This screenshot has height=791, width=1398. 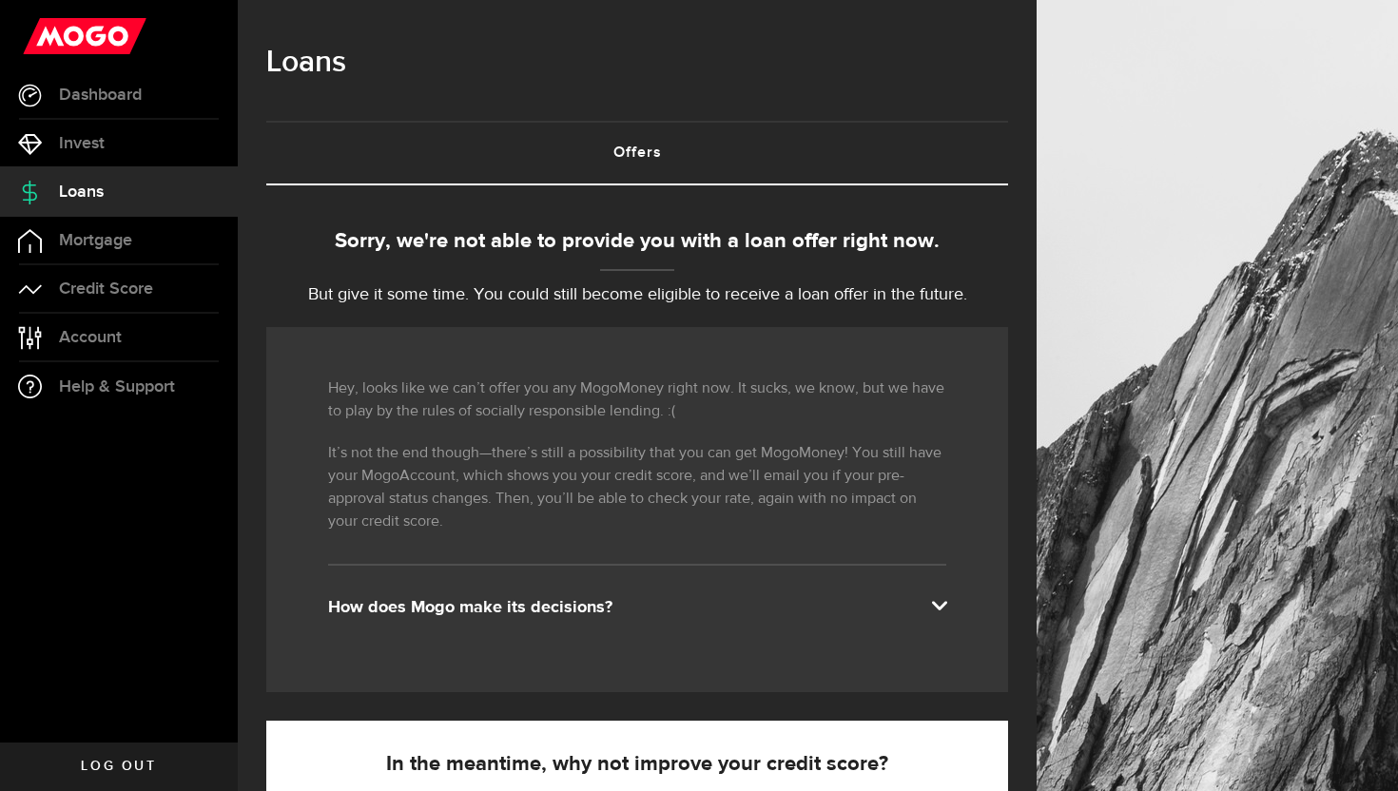 What do you see at coordinates (90, 338) in the screenshot?
I see `span: Account` at bounding box center [90, 338].